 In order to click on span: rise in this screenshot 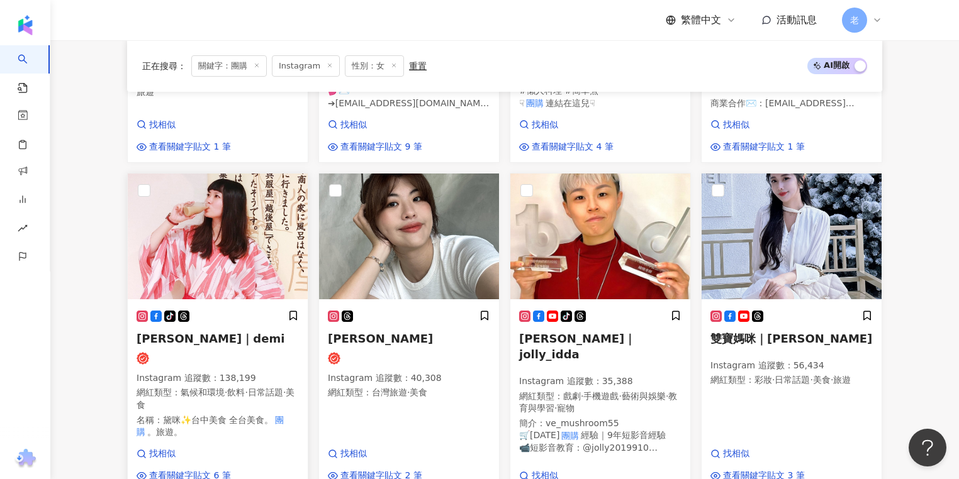, I will do `click(23, 230)`.